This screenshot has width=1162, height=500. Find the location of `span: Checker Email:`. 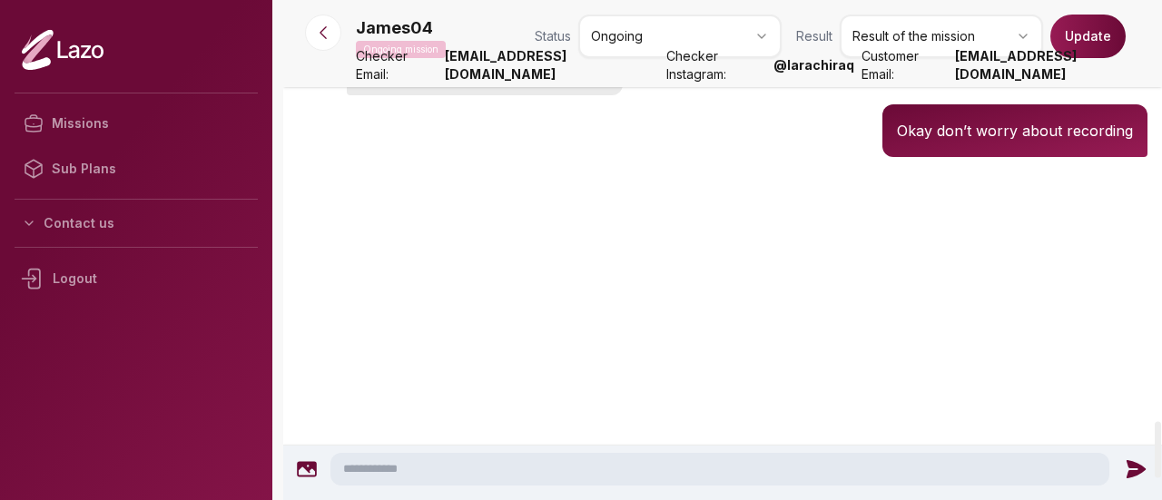

span: Checker Email: is located at coordinates (397, 65).